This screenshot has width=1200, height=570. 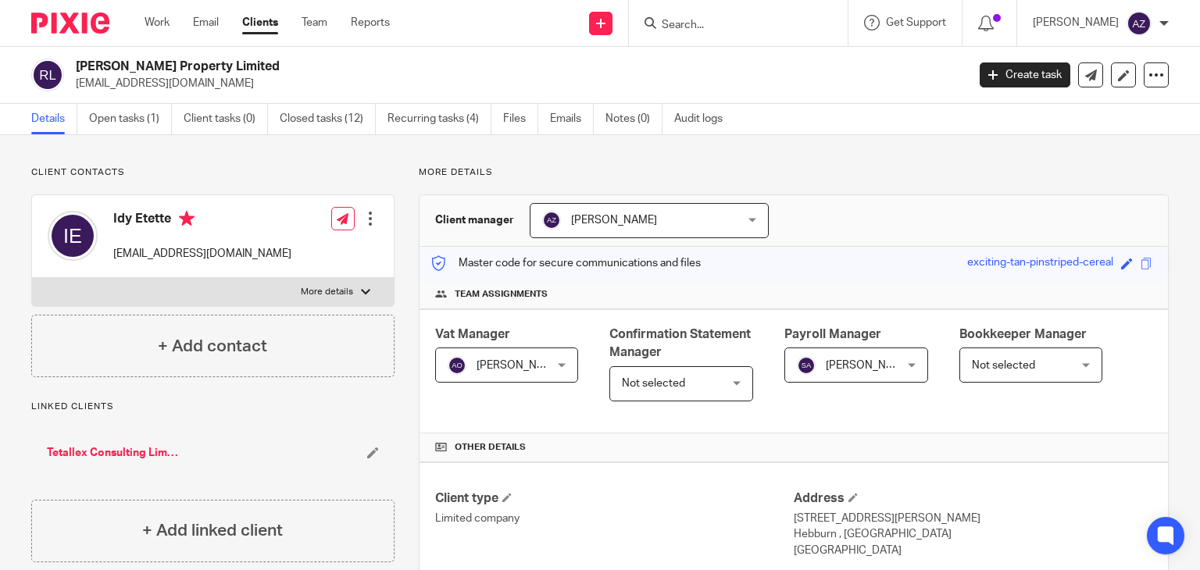 I want to click on a: Tetallex Consulting Limited, so click(x=113, y=453).